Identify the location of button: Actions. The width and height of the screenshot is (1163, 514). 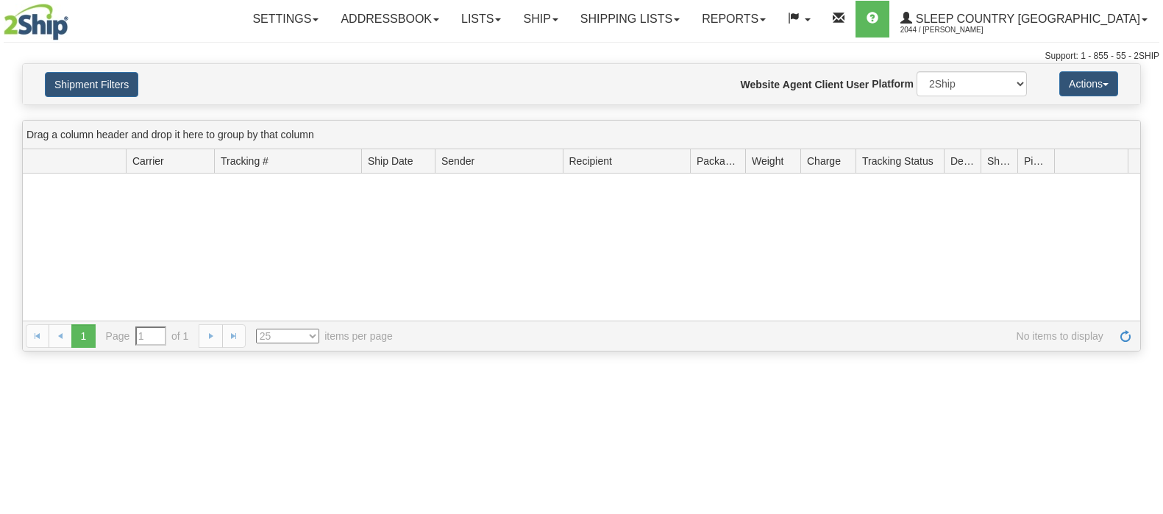
(1088, 84).